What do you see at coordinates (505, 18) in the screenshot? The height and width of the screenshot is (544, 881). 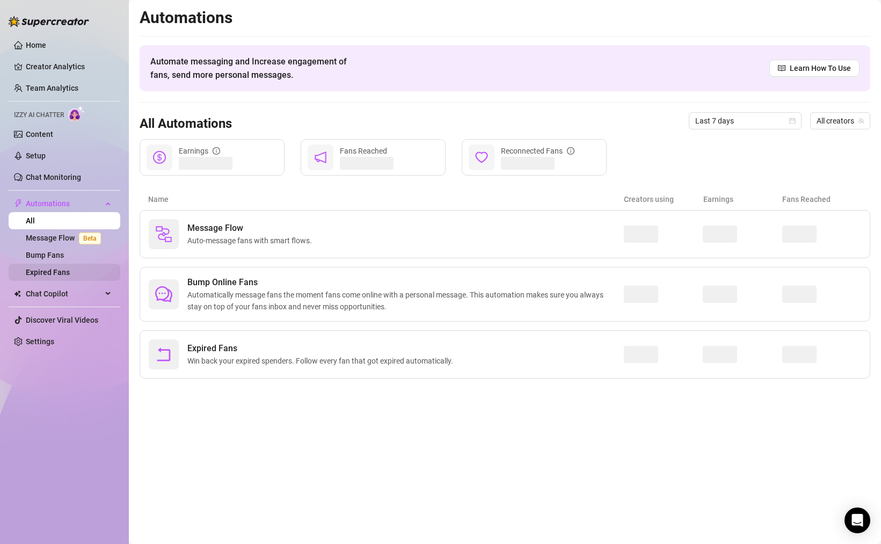 I see `h2: Automations` at bounding box center [505, 18].